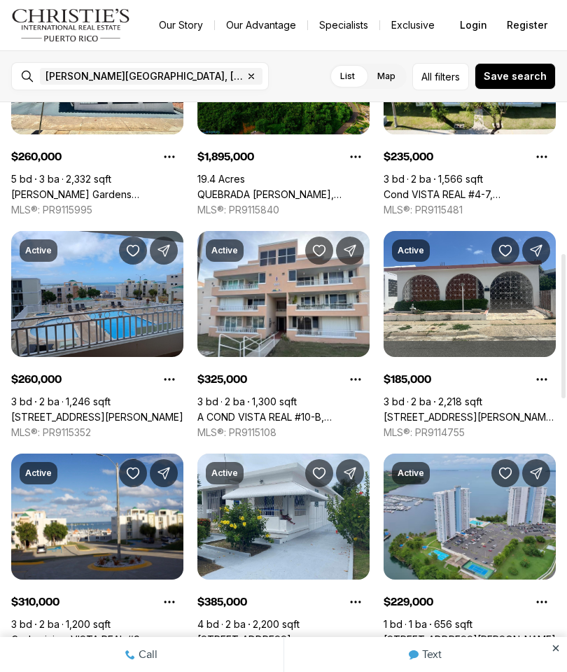 The width and height of the screenshot is (567, 672). Describe the element at coordinates (71, 25) in the screenshot. I see `img: logo` at that location.